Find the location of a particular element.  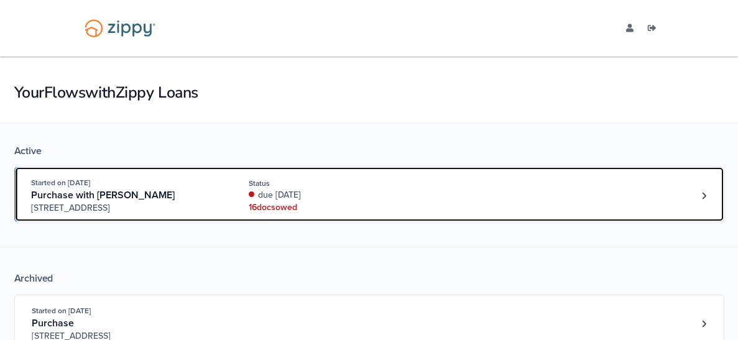

h1: Your Flows with Zippy Loans is located at coordinates (369, 93).